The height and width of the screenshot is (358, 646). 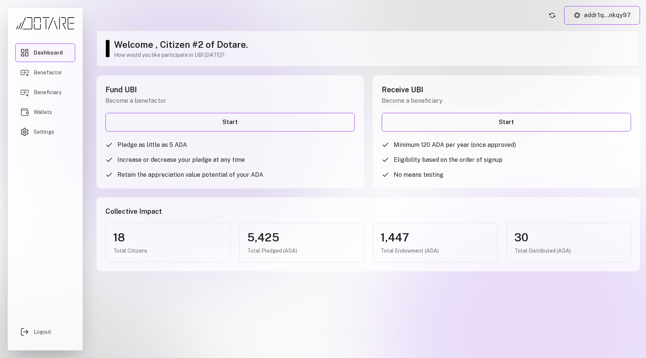 What do you see at coordinates (47, 92) in the screenshot?
I see `span: Beneficiary` at bounding box center [47, 92].